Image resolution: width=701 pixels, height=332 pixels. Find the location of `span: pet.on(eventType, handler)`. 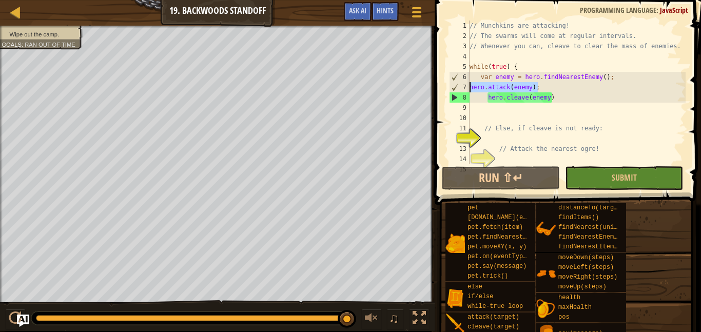

span: pet.on(eventType, handler) is located at coordinates (516, 257).